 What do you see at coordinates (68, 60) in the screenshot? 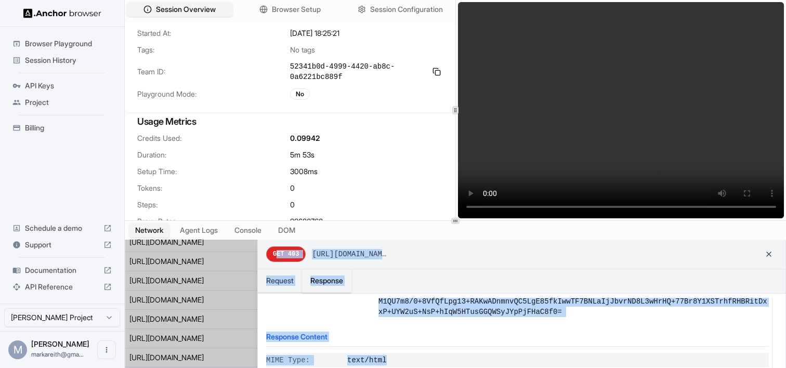
I see `span: Session History` at bounding box center [68, 60].